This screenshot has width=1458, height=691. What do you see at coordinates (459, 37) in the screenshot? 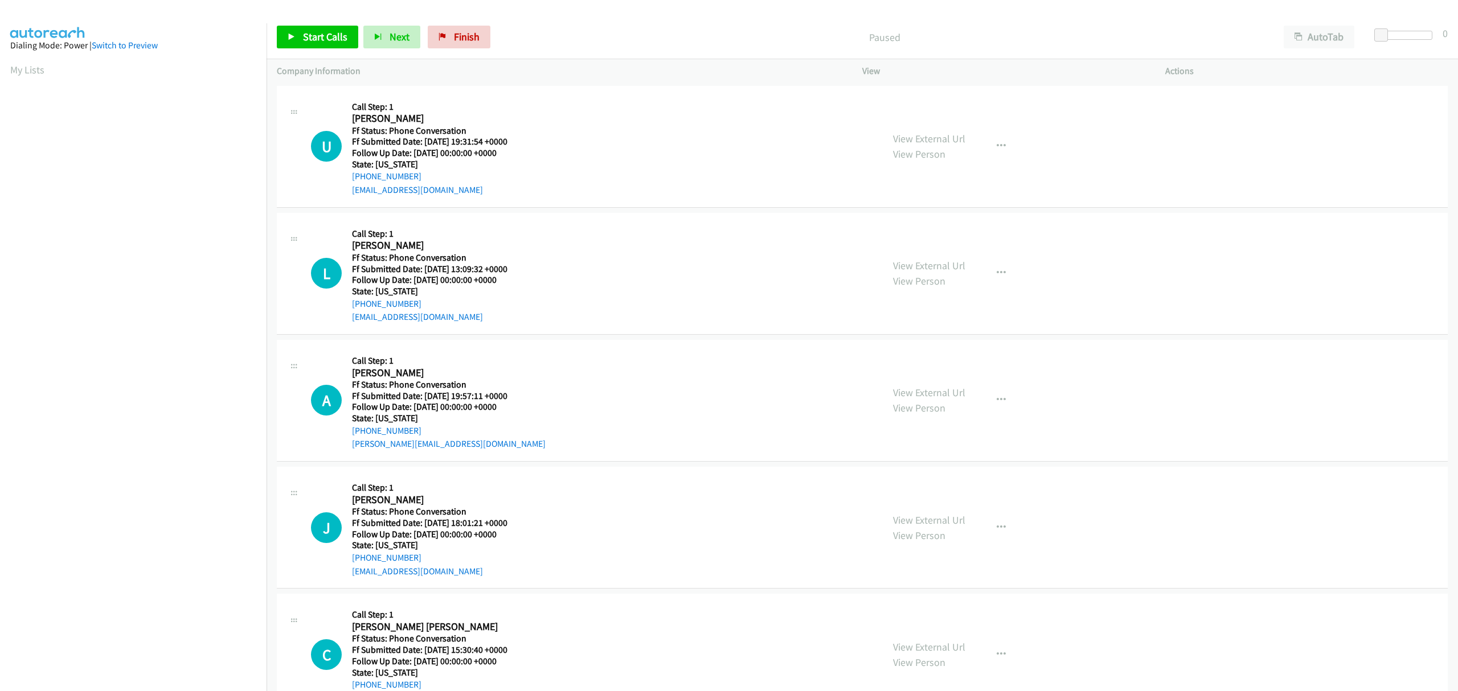
I see `a: Finish` at bounding box center [459, 37].